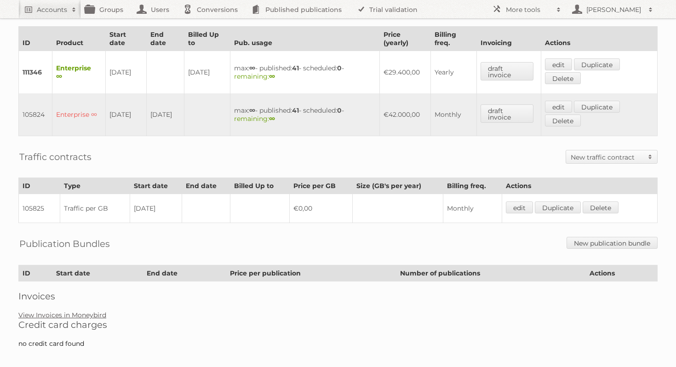 The height and width of the screenshot is (367, 676). Describe the element at coordinates (338, 296) in the screenshot. I see `h2: Invoices` at that location.